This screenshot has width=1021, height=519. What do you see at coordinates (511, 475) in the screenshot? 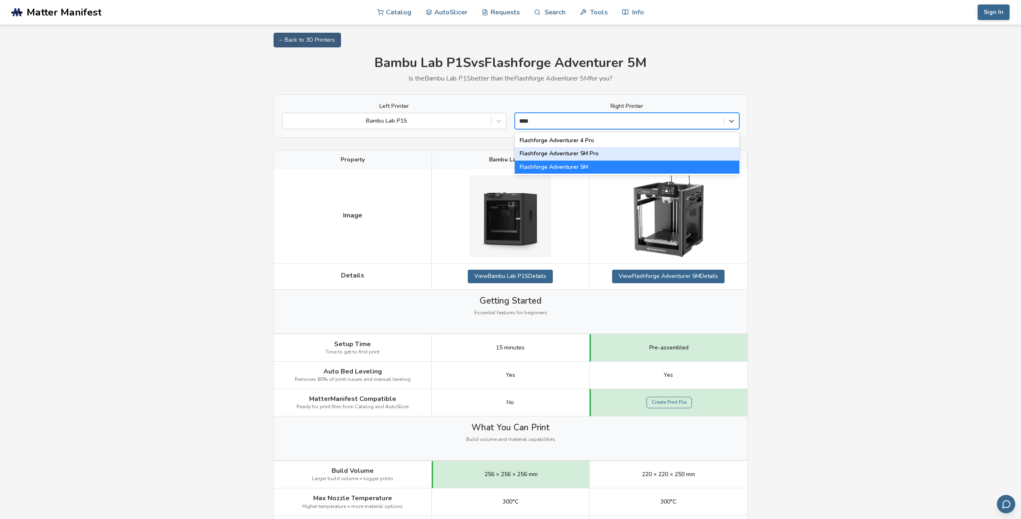
I see `span: 256 × 256 × 256 mm` at bounding box center [511, 475].